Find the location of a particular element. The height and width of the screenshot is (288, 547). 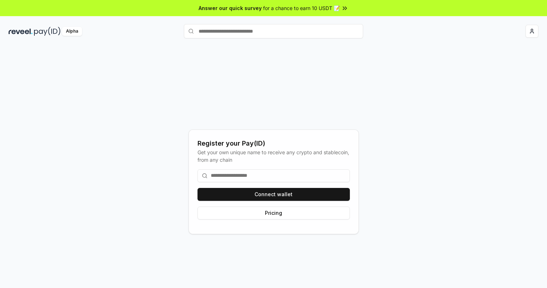

span: for a chance to earn 10 USDT 📝 is located at coordinates (301, 8).